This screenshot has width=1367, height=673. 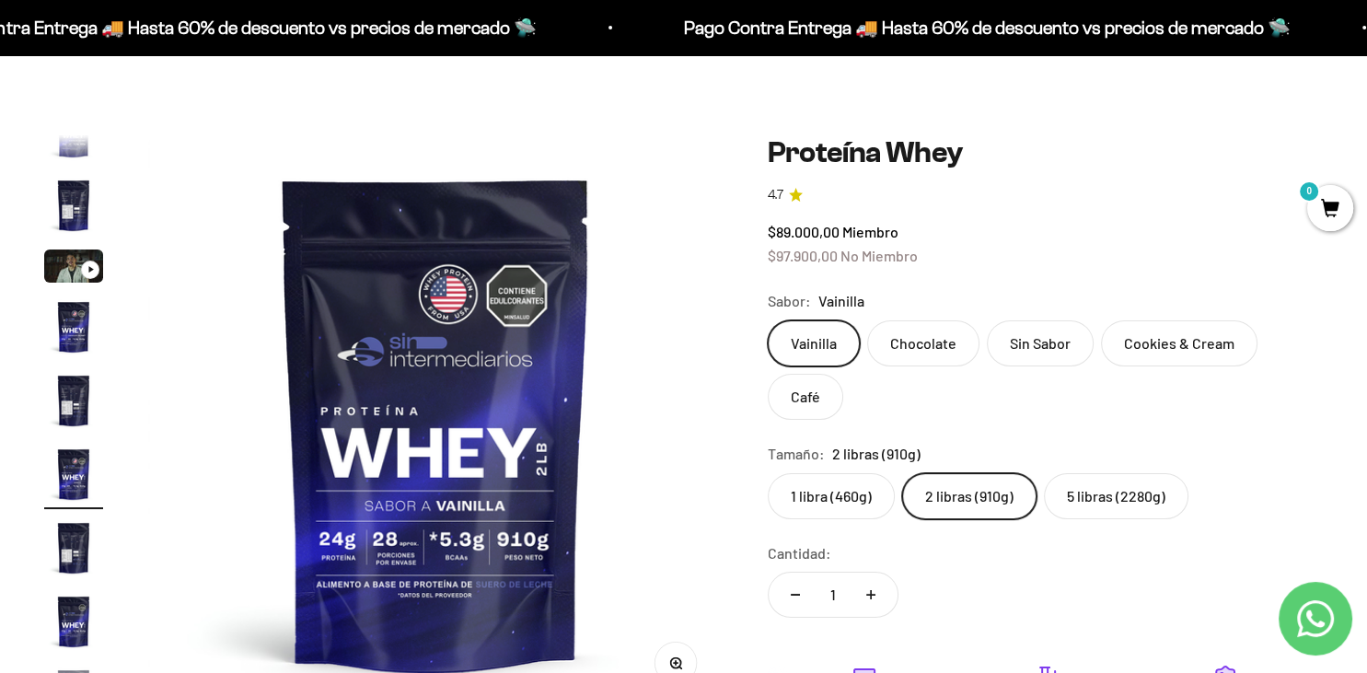 I want to click on button: Ir al artículo 4, so click(x=74, y=330).